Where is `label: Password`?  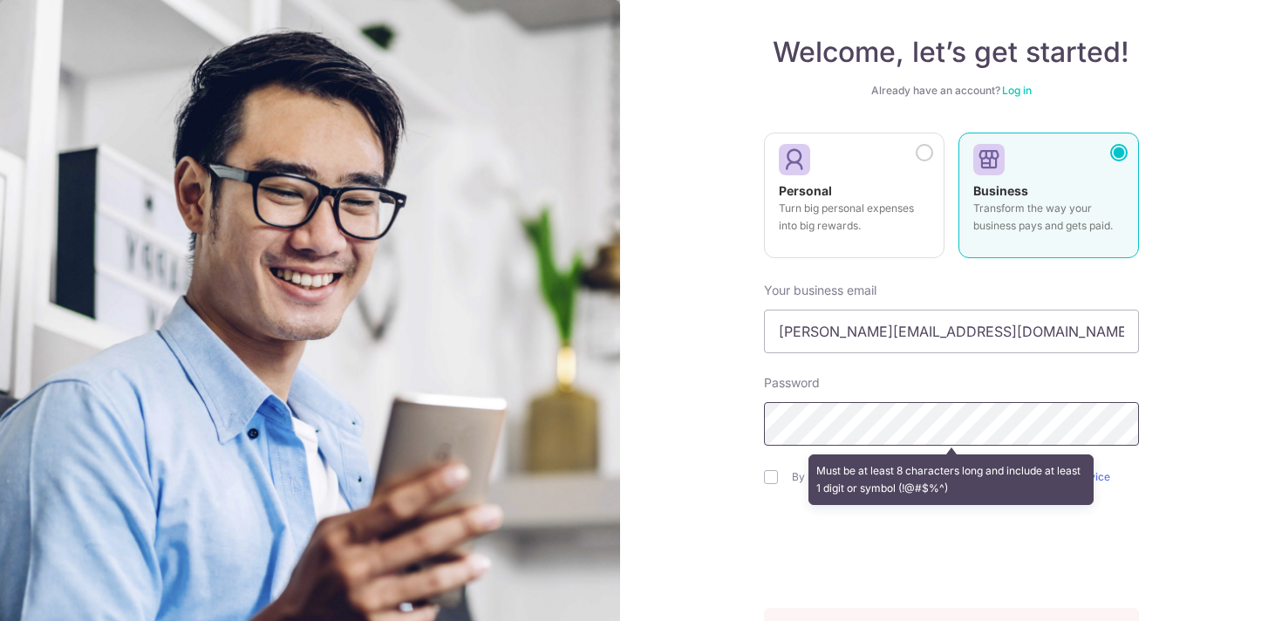
label: Password is located at coordinates (792, 383).